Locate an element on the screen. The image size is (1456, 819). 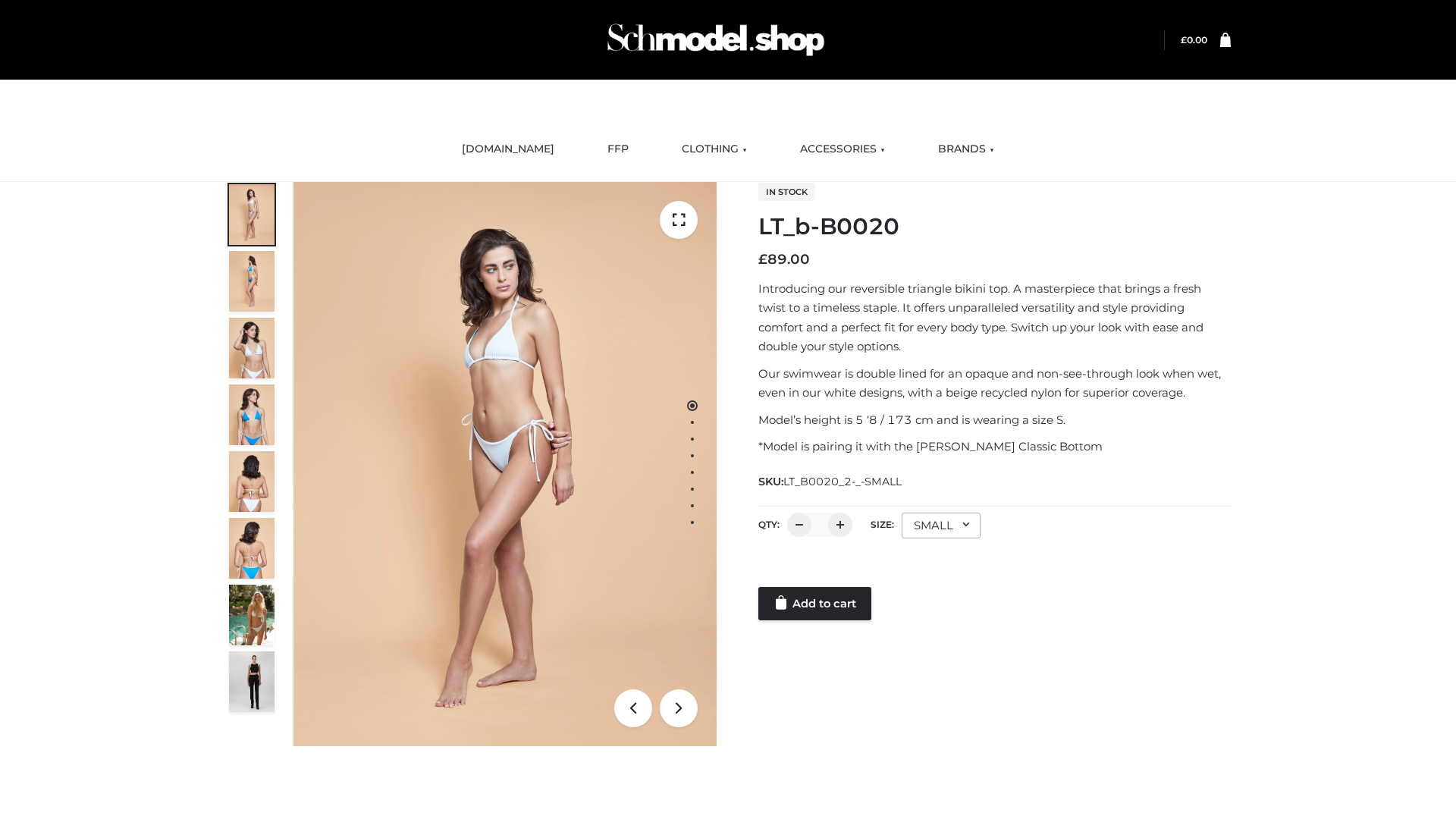
span: SKU: is located at coordinates (830, 481).